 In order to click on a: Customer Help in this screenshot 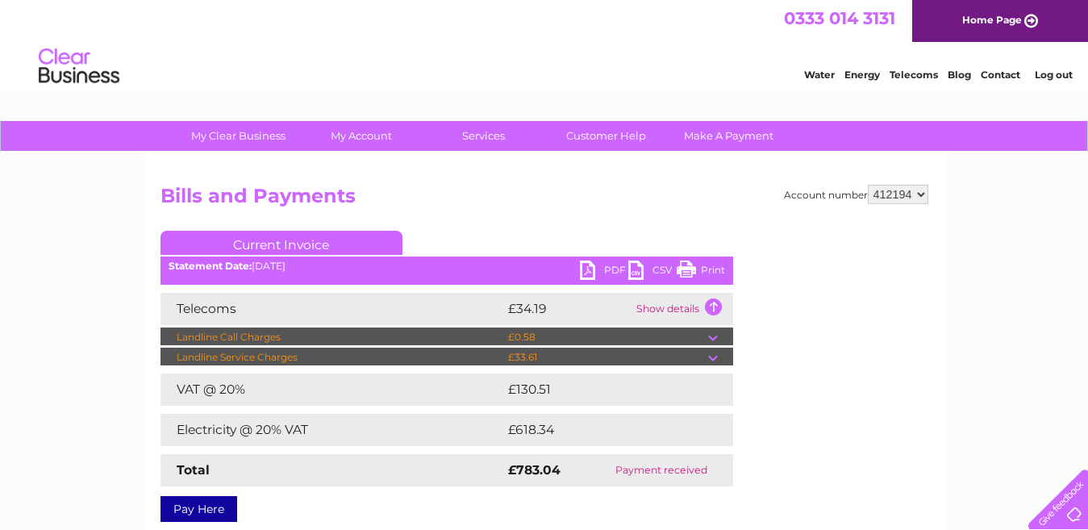, I will do `click(606, 135)`.